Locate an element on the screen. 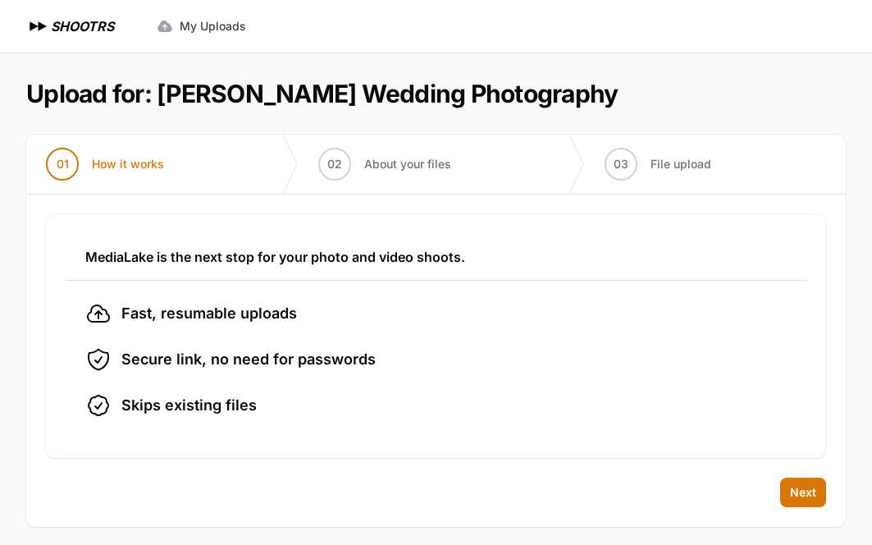 Image resolution: width=872 pixels, height=545 pixels. a: My Uploads is located at coordinates (201, 26).